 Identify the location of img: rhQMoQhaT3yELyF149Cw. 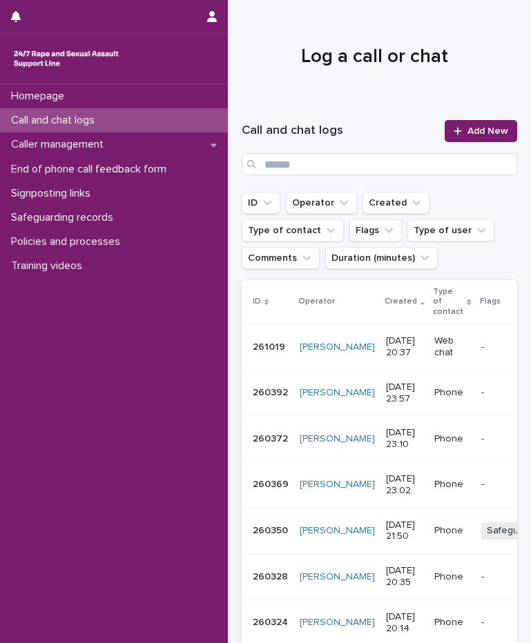
(66, 59).